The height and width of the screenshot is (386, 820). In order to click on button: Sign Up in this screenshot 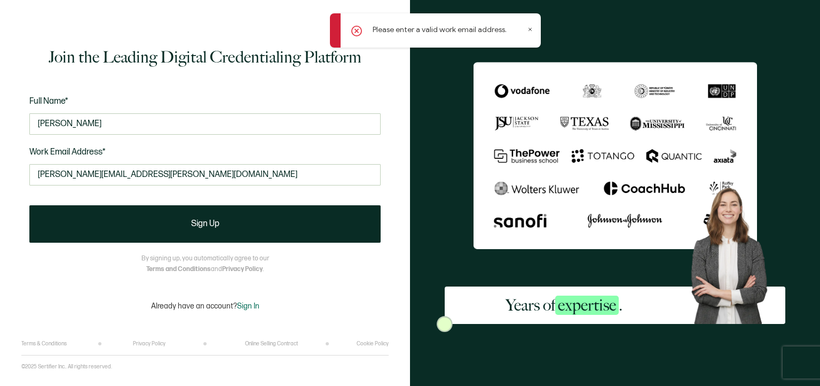, I will do `click(205, 224)`.